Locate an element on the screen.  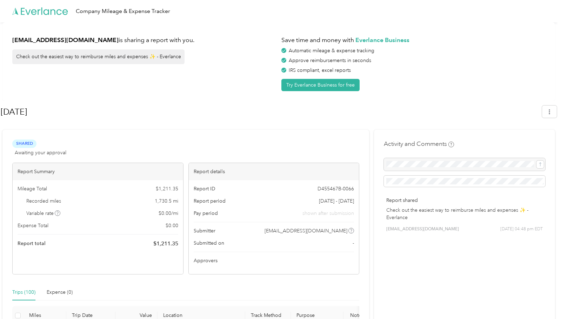
span: Submitter is located at coordinates (204, 231).